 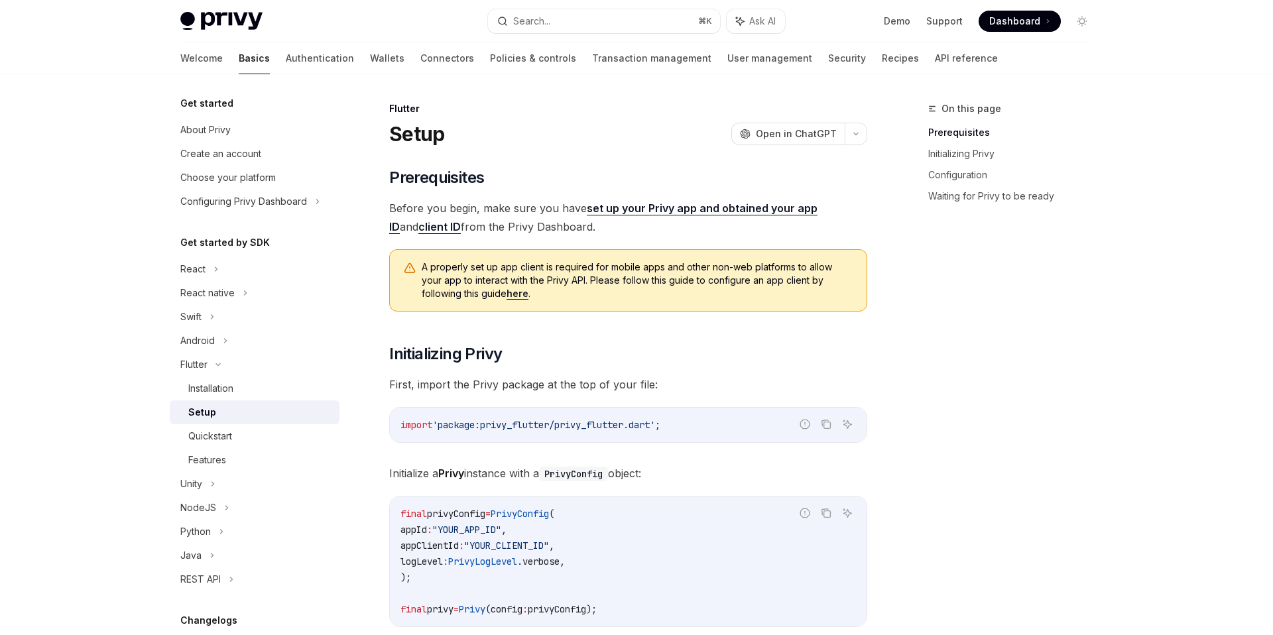 What do you see at coordinates (228, 178) in the screenshot?
I see `div: Choose your platform` at bounding box center [228, 178].